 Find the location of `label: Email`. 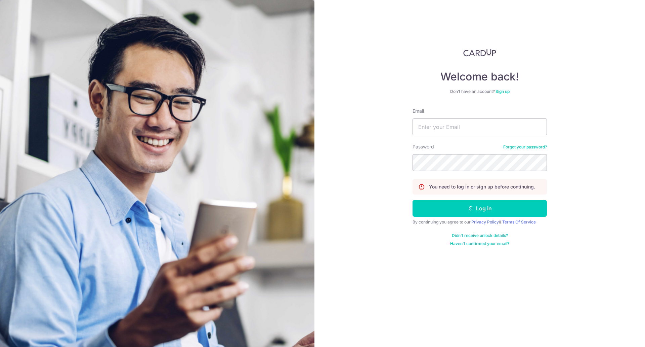

label: Email is located at coordinates (418, 111).